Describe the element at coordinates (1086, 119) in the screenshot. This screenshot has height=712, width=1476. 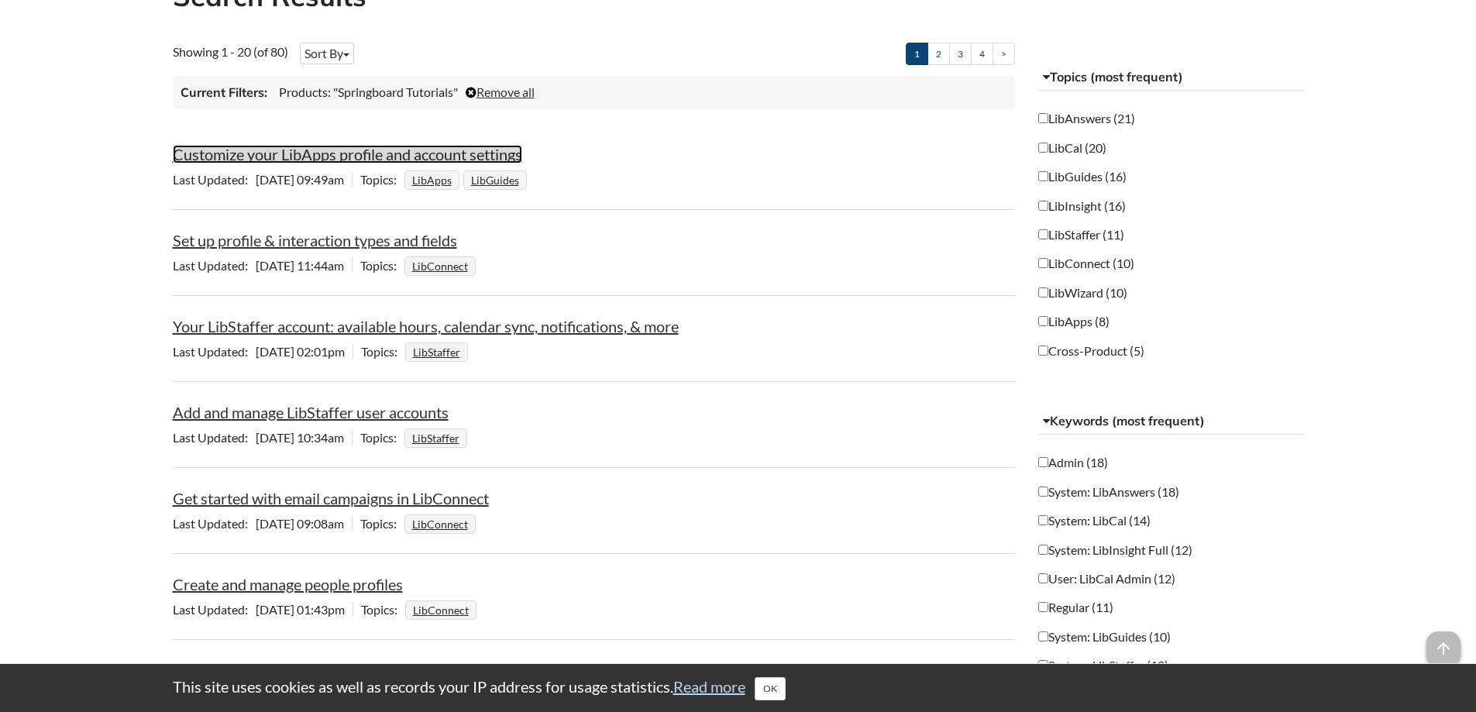
I see `label: LibAnswers (21)` at that location.